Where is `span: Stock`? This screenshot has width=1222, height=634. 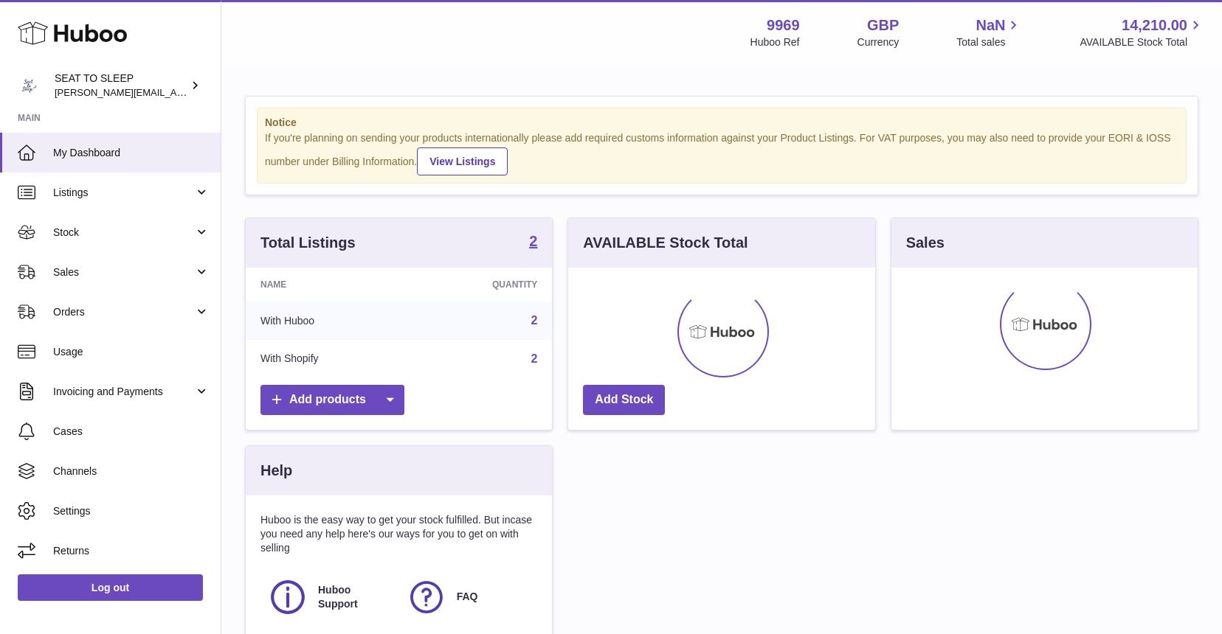 span: Stock is located at coordinates (123, 232).